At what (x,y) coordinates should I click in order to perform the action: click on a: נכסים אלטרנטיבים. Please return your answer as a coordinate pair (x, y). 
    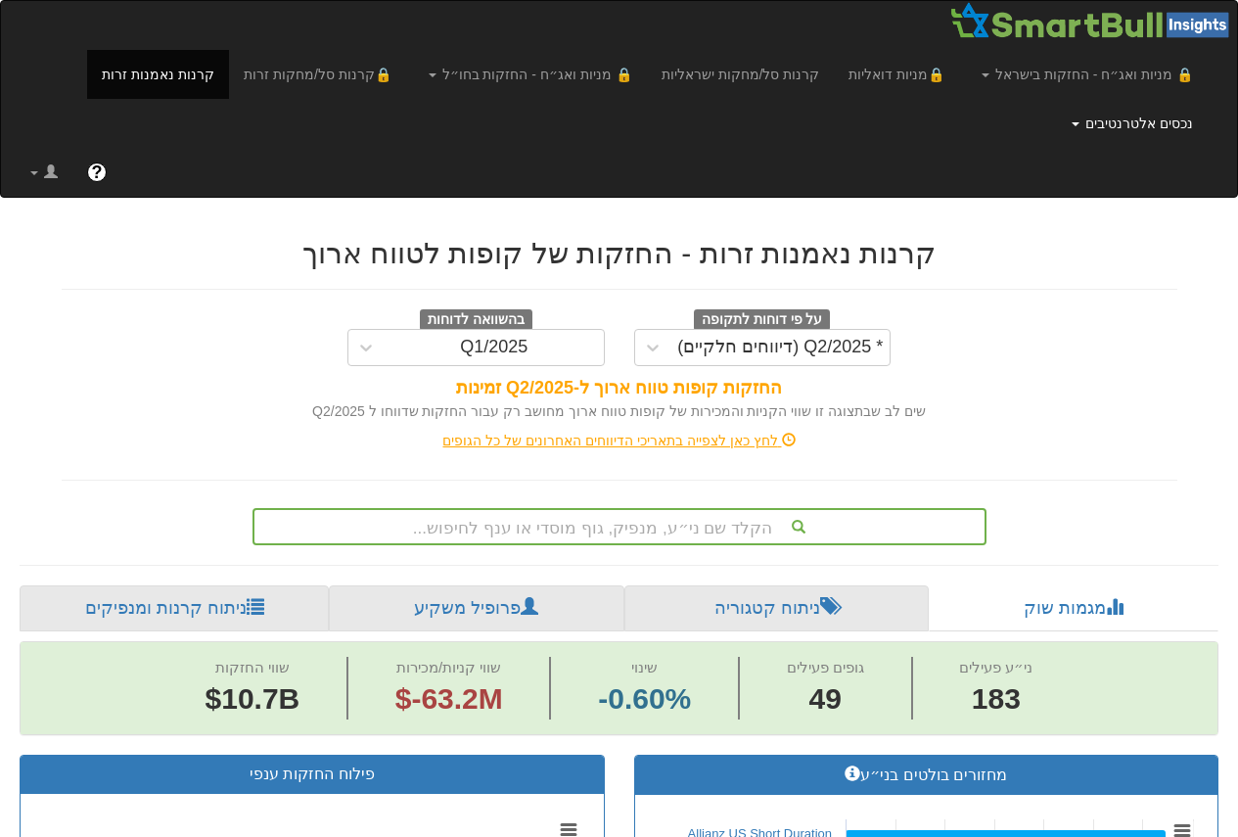
    Looking at the image, I should click on (1133, 123).